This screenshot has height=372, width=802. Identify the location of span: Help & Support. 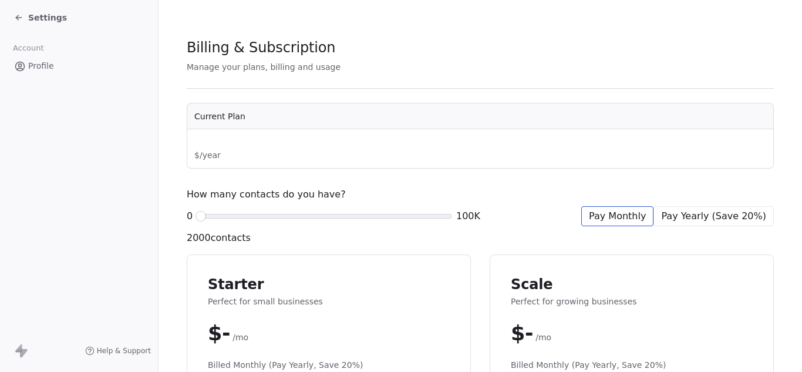
(124, 351).